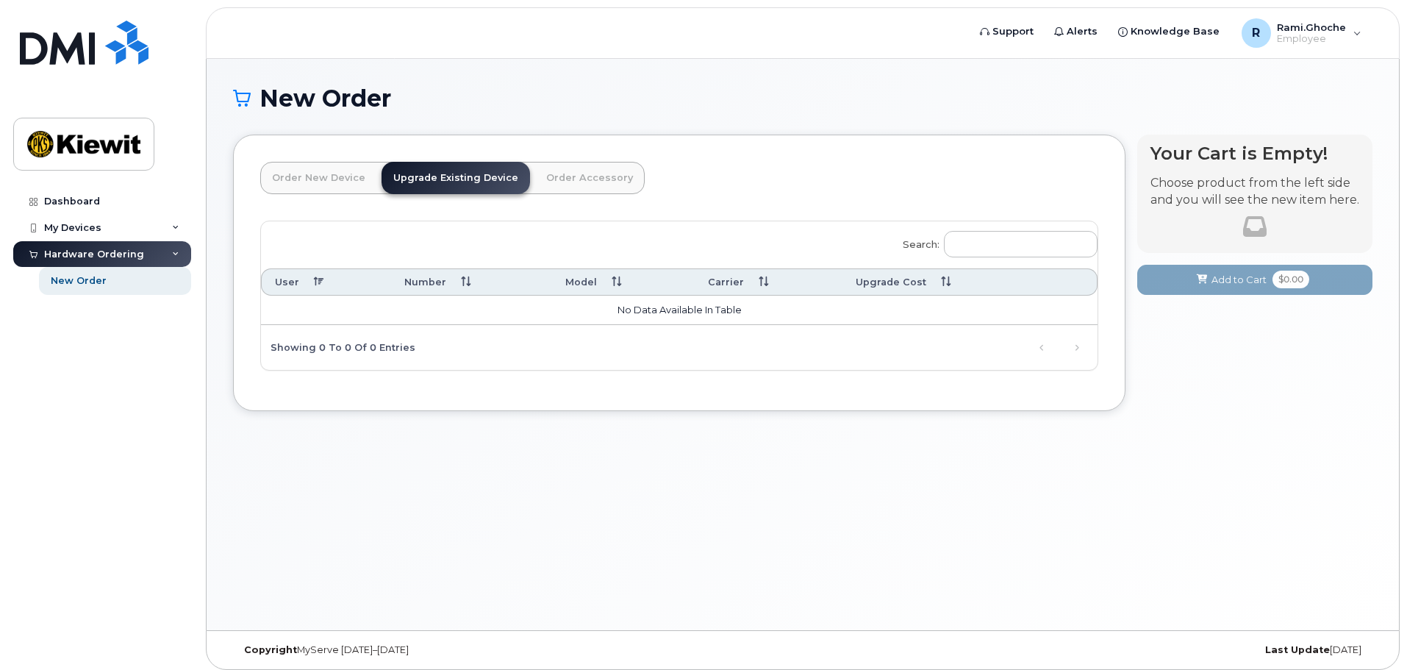 The height and width of the screenshot is (670, 1407). What do you see at coordinates (1255, 279) in the screenshot?
I see `button: Add to Cart $0.00` at bounding box center [1255, 279].